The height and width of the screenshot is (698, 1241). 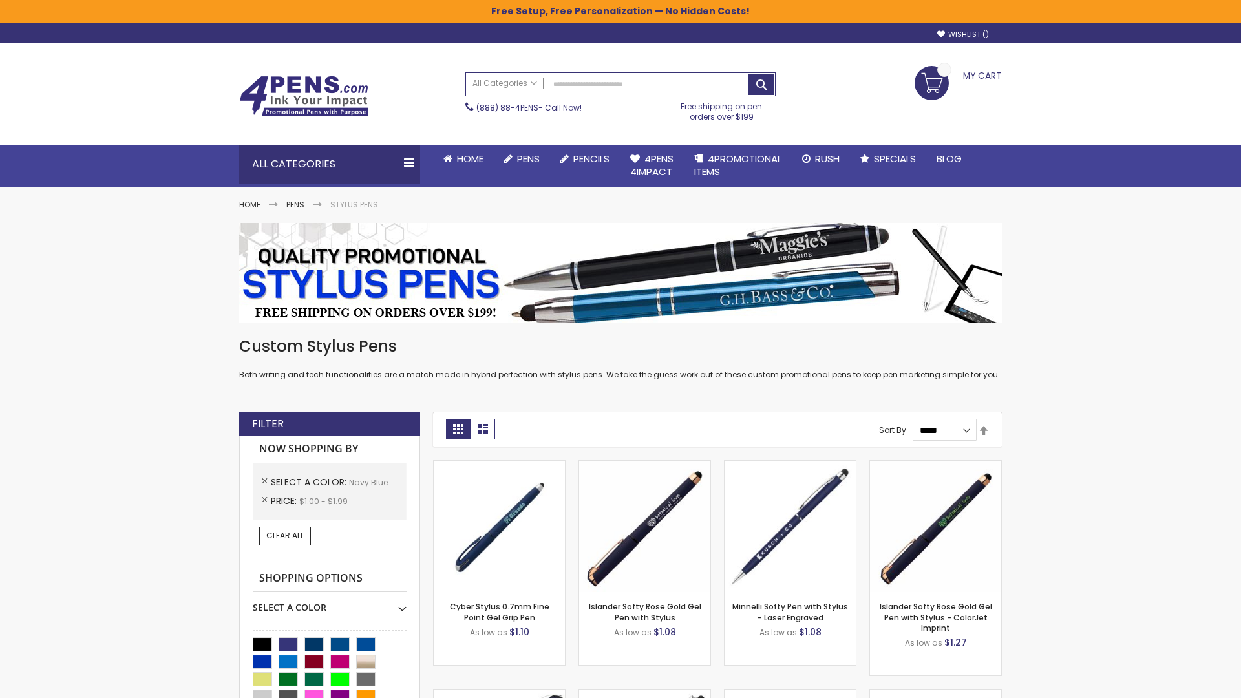 What do you see at coordinates (285, 535) in the screenshot?
I see `span: Clear All` at bounding box center [285, 535].